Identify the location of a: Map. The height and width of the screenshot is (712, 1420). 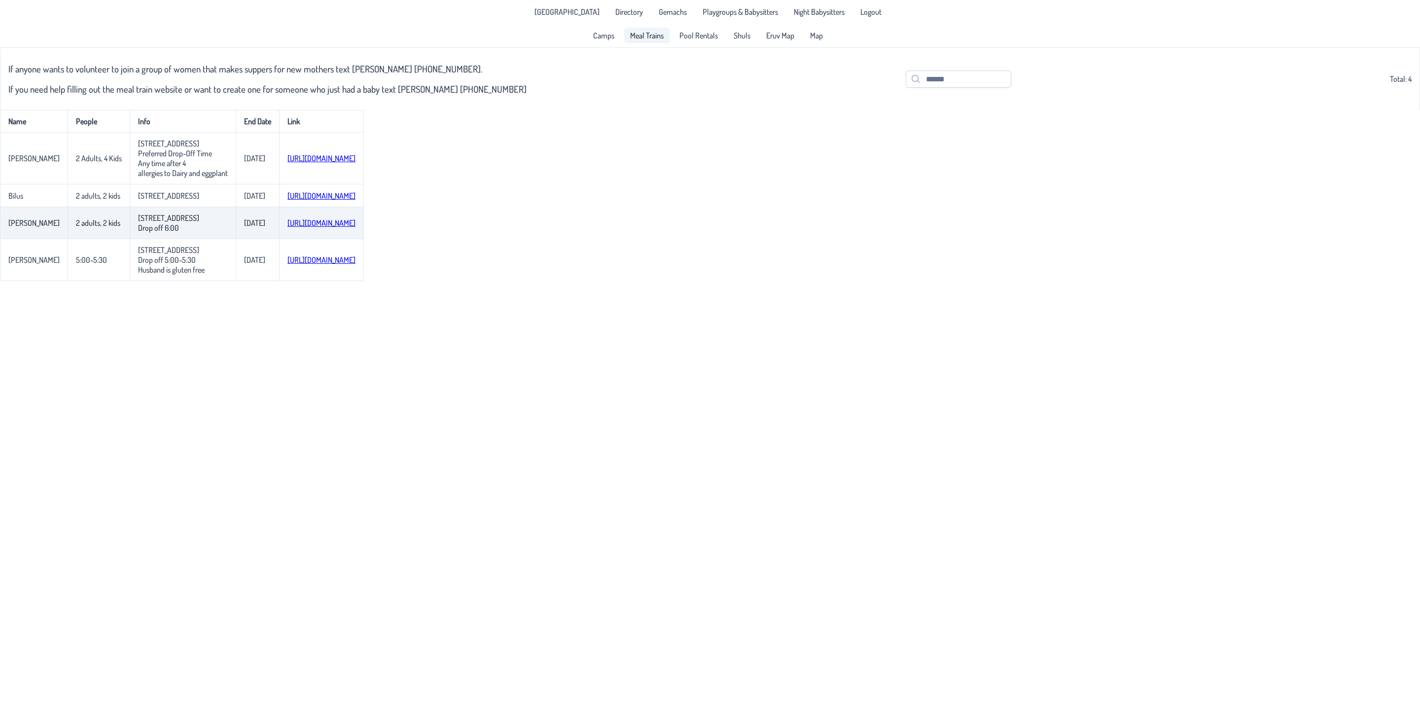
(816, 35).